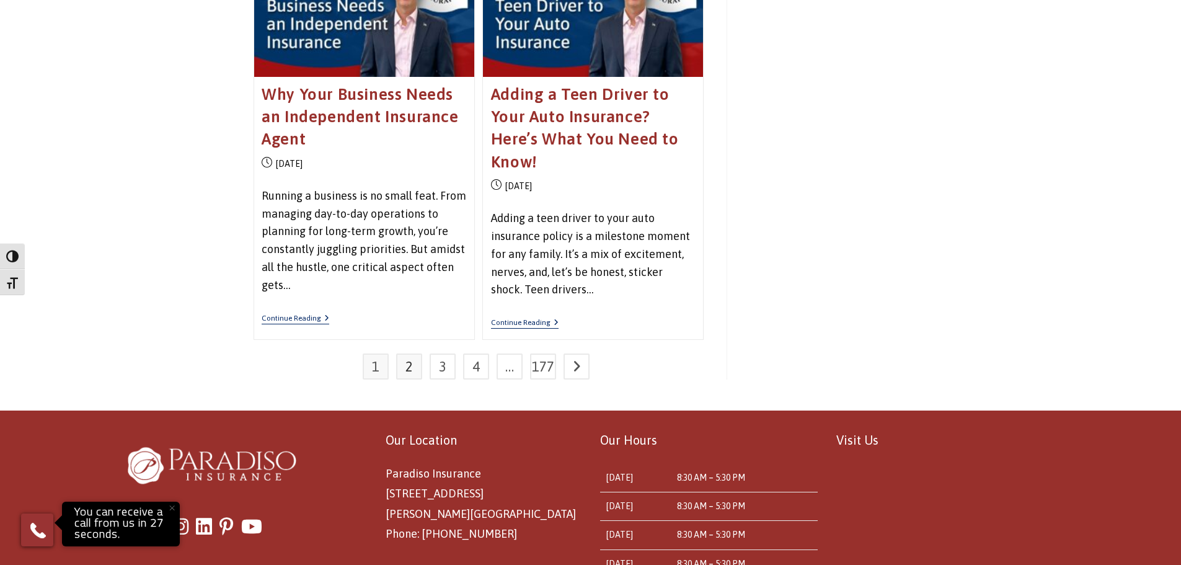 The width and height of the screenshot is (1181, 565). Describe the element at coordinates (172, 508) in the screenshot. I see `button: Close` at that location.